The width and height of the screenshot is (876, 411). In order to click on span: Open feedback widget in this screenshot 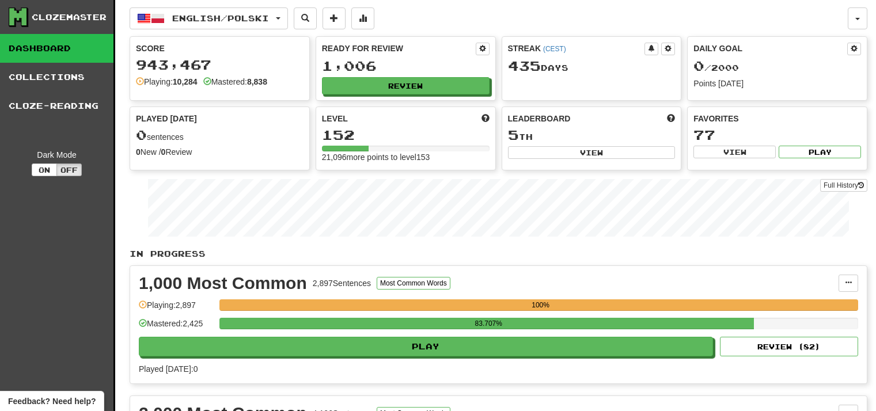, I will do `click(52, 401)`.